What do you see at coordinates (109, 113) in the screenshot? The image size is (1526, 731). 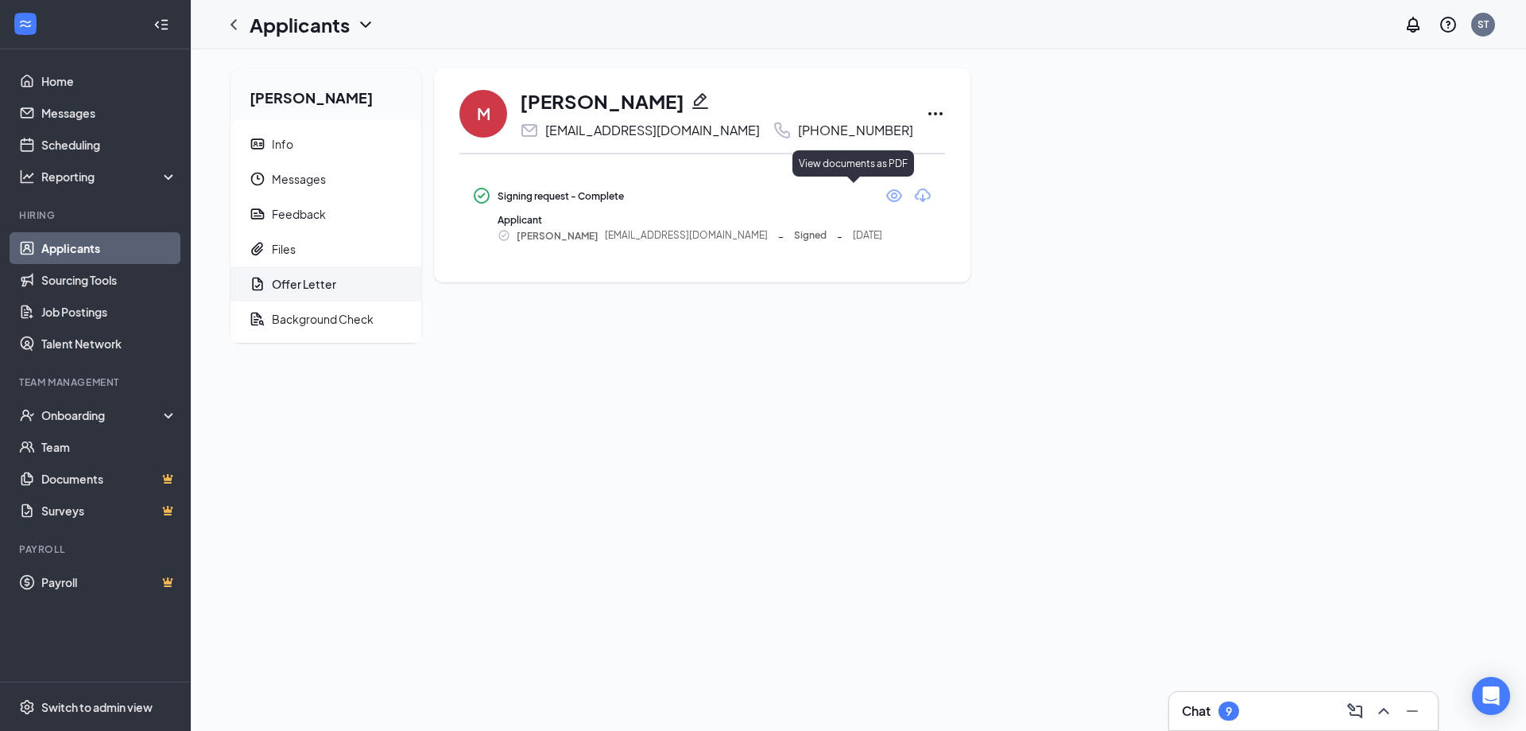 I see `a: Messages` at bounding box center [109, 113].